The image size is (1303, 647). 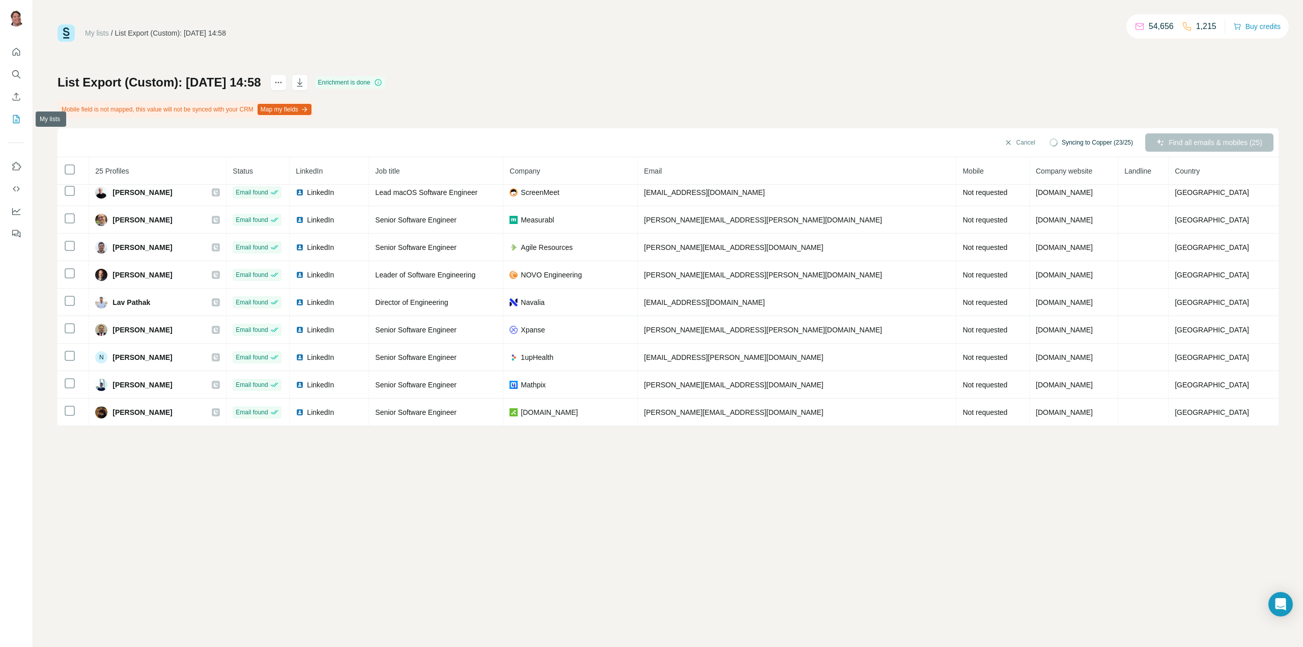 I want to click on button: Cancel, so click(x=1019, y=143).